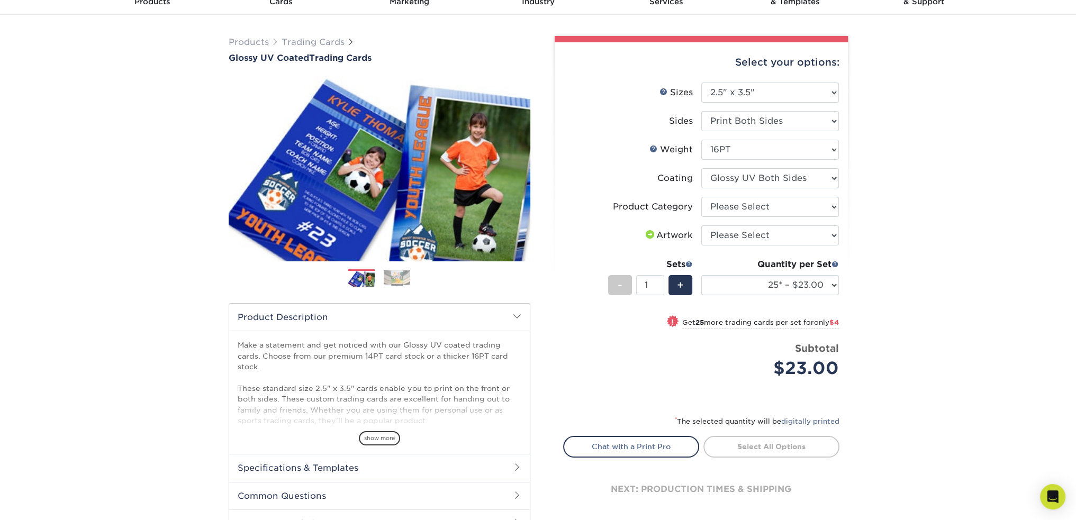 This screenshot has width=1076, height=520. I want to click on div: Sizes, so click(676, 93).